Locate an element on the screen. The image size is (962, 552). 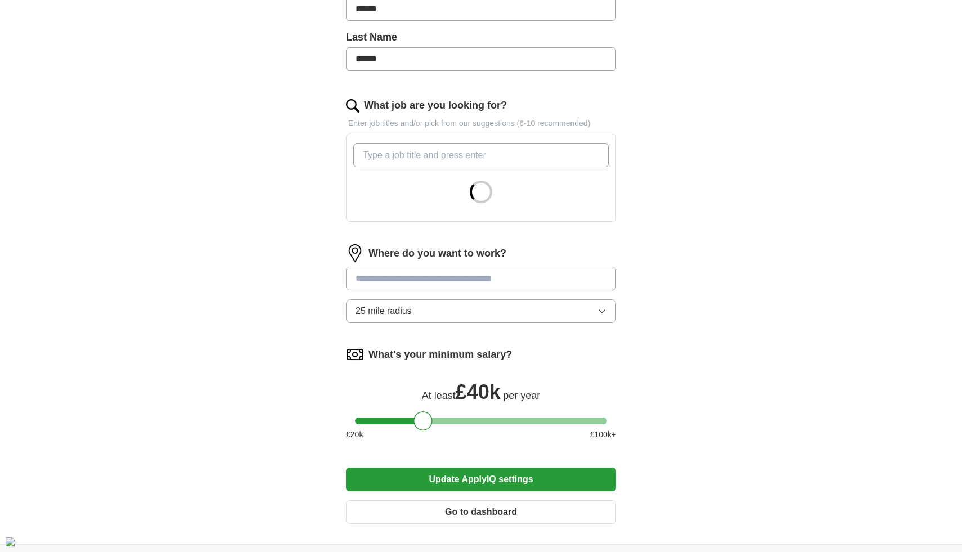
p: Enter job titles and/or pick from our suggestions (6-10 recommended) is located at coordinates (481, 123).